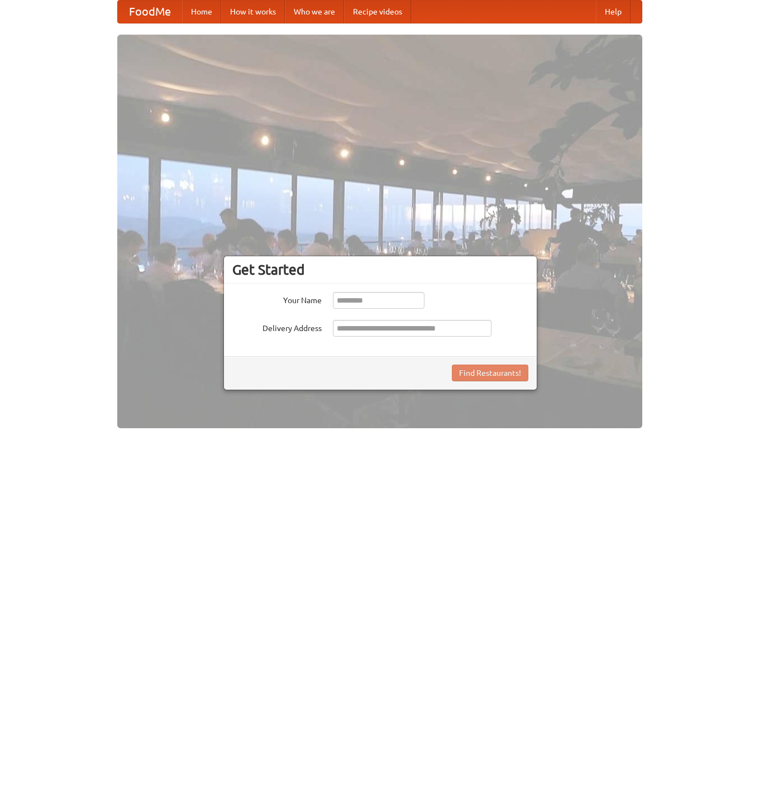 This screenshot has width=759, height=790. Describe the element at coordinates (490, 373) in the screenshot. I see `button: Find Restaurants!` at that location.